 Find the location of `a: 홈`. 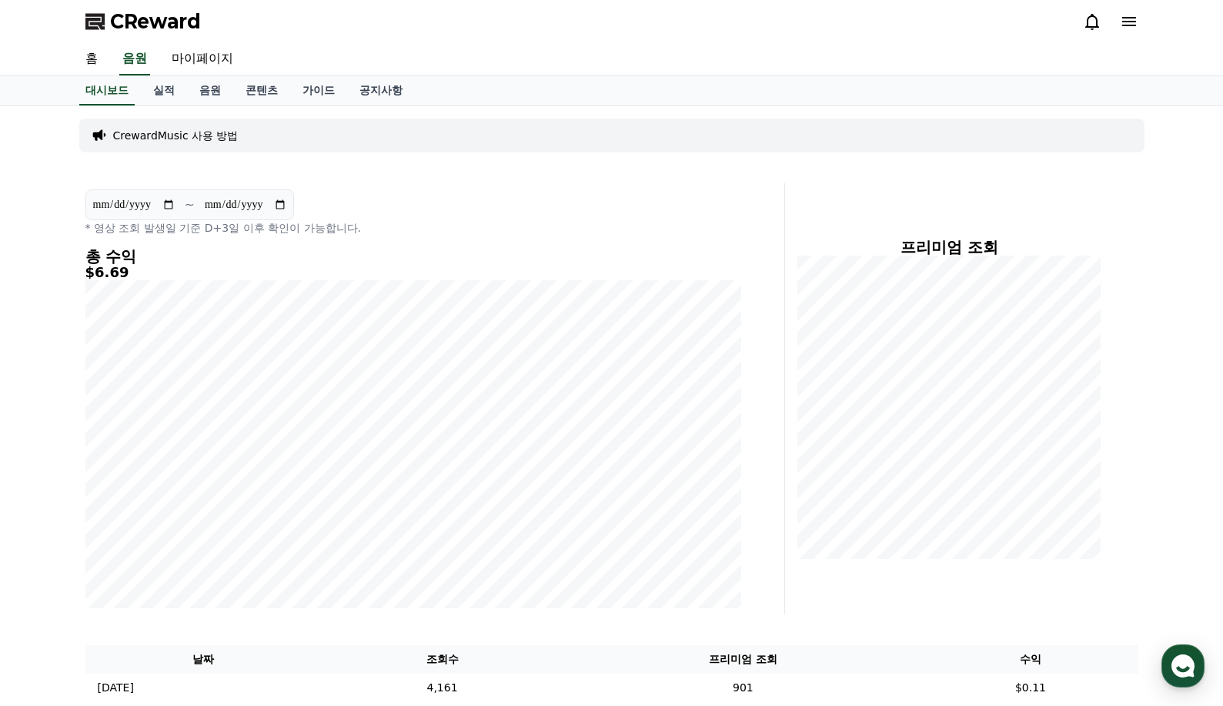

a: 홈 is located at coordinates (92, 59).